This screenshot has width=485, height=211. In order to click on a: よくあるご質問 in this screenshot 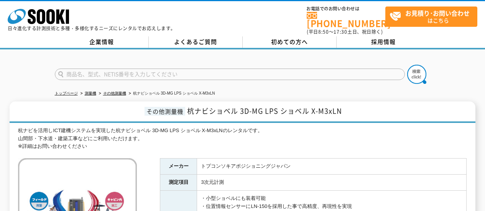, I will do `click(196, 42)`.